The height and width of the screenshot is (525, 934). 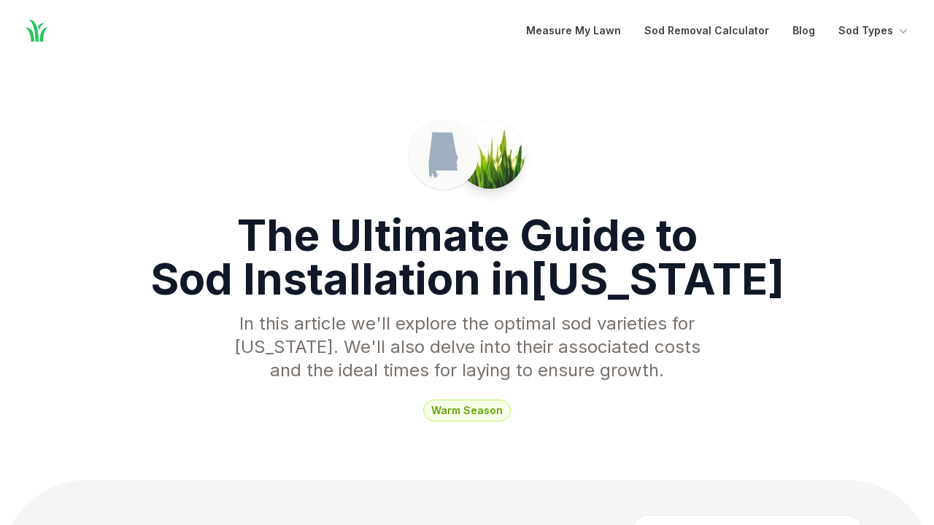 I want to click on img: Picture of a patch of sod in Alabama, so click(x=490, y=155).